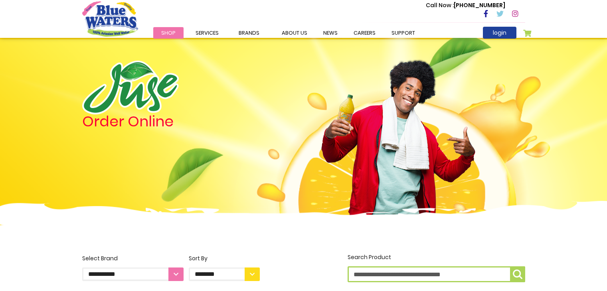  Describe the element at coordinates (398, 131) in the screenshot. I see `img: man.png` at that location.